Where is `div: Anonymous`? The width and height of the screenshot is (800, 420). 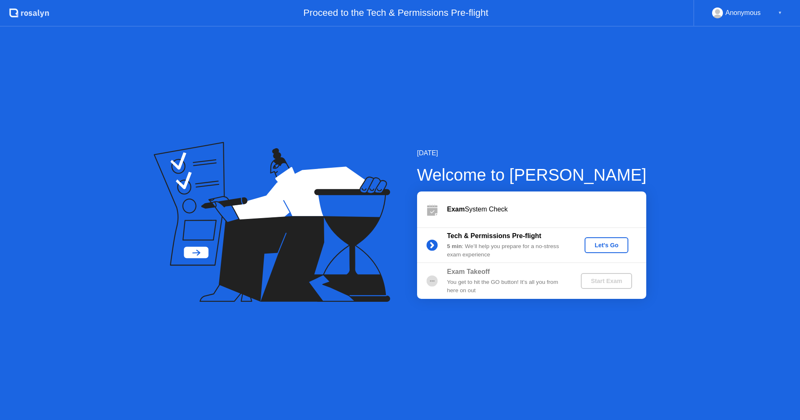
div: Anonymous is located at coordinates (743, 13).